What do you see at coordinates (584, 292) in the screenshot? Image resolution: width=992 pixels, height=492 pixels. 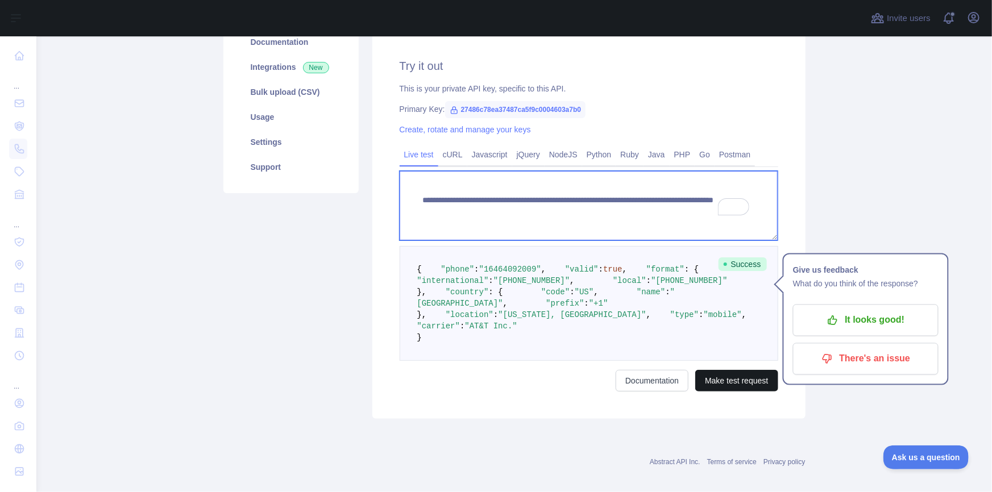 I see `span: "US"` at bounding box center [584, 292].